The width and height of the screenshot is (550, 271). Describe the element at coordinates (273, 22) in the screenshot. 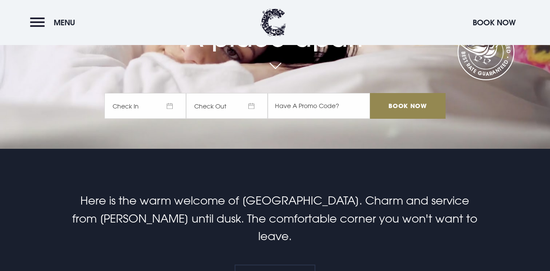

I see `img: Clandeboye Lodge` at that location.